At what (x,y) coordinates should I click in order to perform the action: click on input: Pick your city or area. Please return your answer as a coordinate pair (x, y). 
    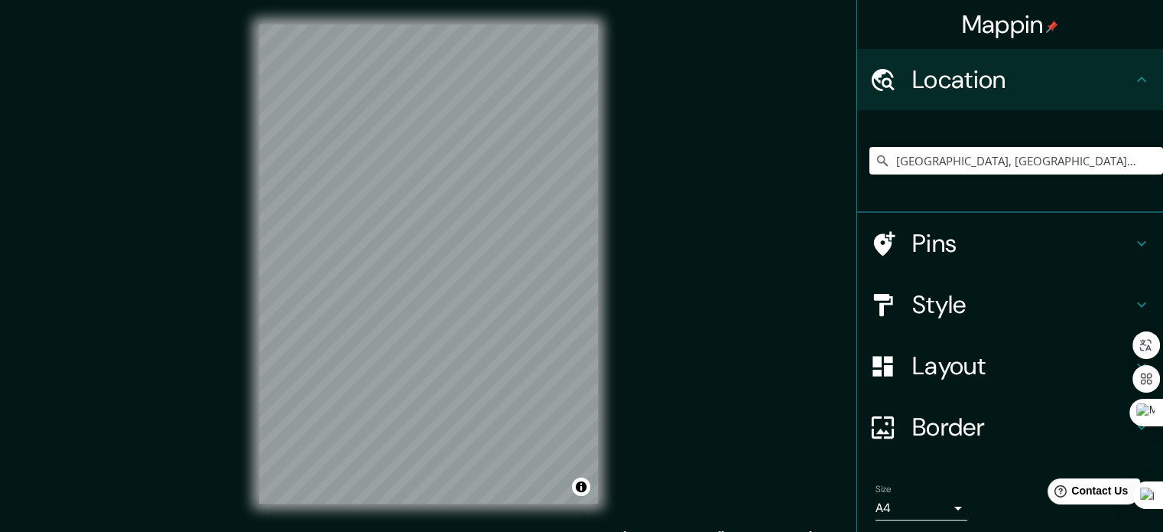
    Looking at the image, I should click on (1016, 161).